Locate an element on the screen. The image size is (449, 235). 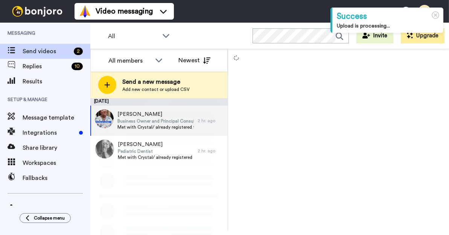
span: Workspaces is located at coordinates (56, 163).